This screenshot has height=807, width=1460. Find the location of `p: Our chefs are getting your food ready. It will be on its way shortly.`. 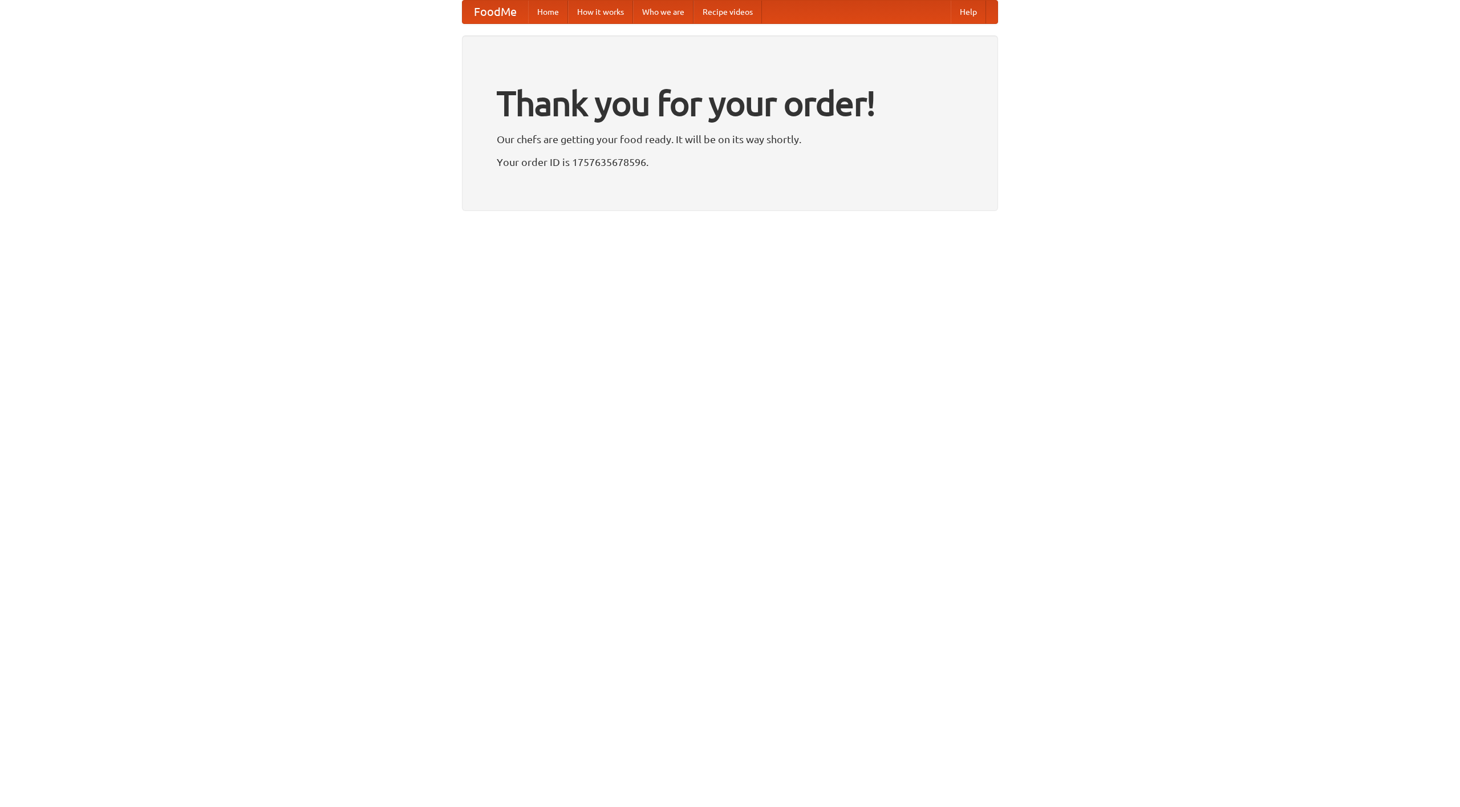

p: Our chefs are getting your food ready. It will be on its way shortly. is located at coordinates (730, 139).